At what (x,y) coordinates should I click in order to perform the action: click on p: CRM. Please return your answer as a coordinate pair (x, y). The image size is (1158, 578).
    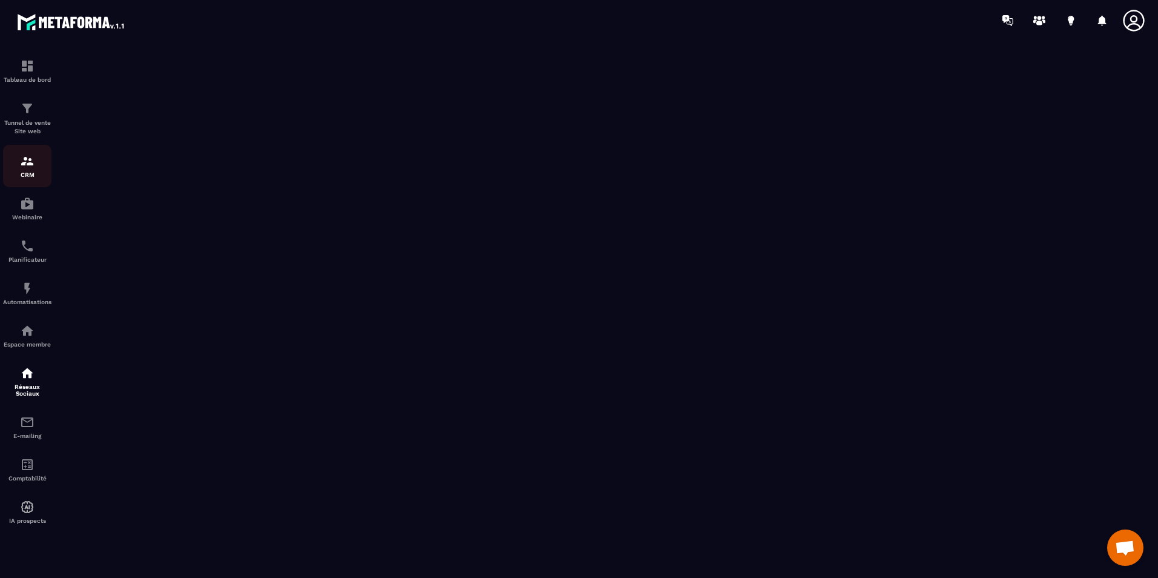
    Looking at the image, I should click on (27, 174).